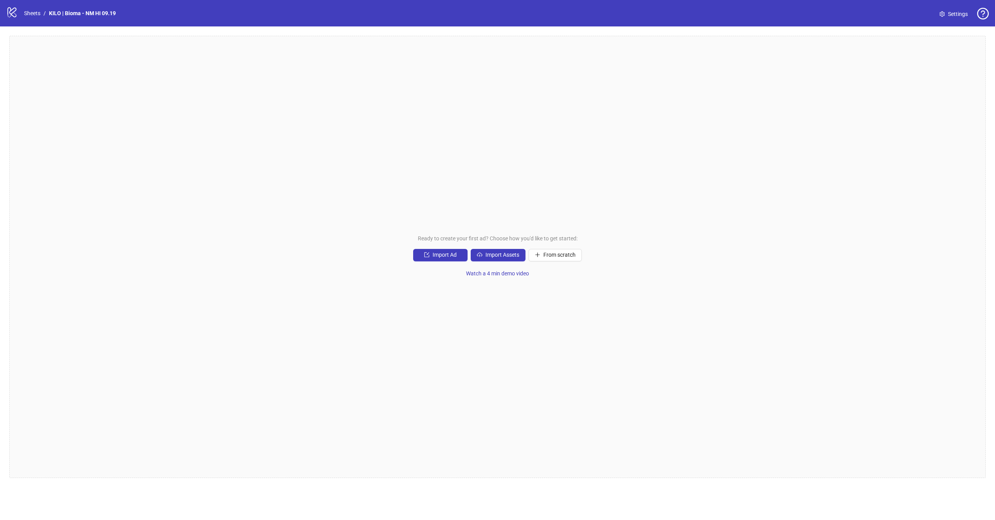 This screenshot has width=995, height=520. I want to click on button: Watch a 4 min demo video, so click(498, 274).